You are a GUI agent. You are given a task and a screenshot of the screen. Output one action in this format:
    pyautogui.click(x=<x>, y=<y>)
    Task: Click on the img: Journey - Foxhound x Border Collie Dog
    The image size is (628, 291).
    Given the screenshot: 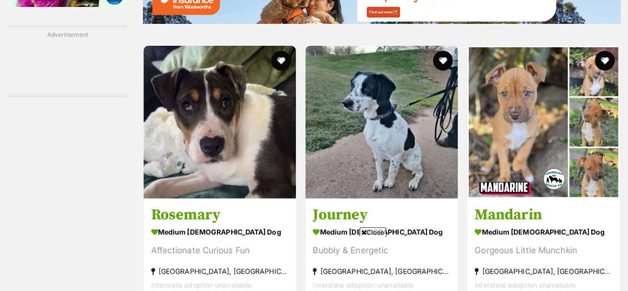 What is the action you would take?
    pyautogui.click(x=381, y=122)
    